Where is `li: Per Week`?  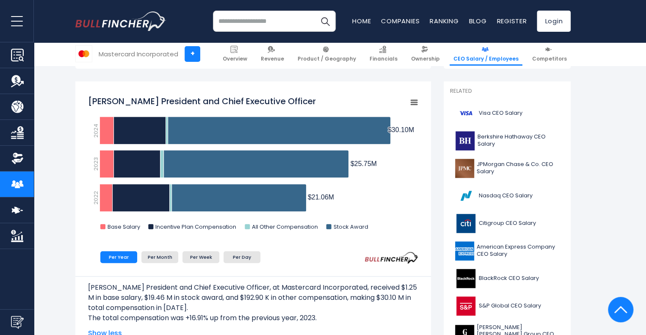 li: Per Week is located at coordinates (201, 257).